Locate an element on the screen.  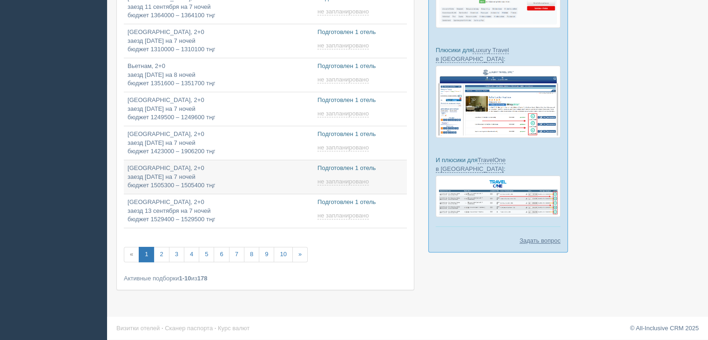
a: 3 is located at coordinates (176, 254).